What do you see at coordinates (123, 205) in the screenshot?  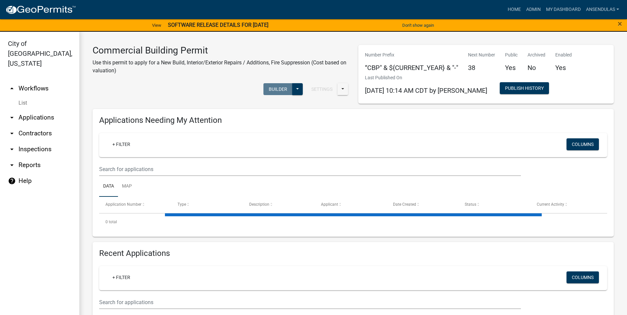 I see `span: Application Number` at bounding box center [123, 205].